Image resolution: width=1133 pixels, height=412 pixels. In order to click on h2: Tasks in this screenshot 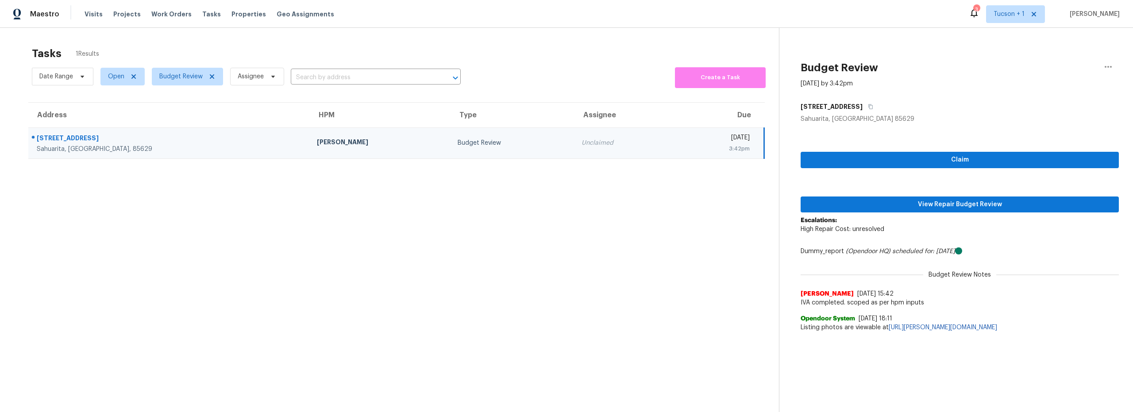, I will do `click(46, 54)`.